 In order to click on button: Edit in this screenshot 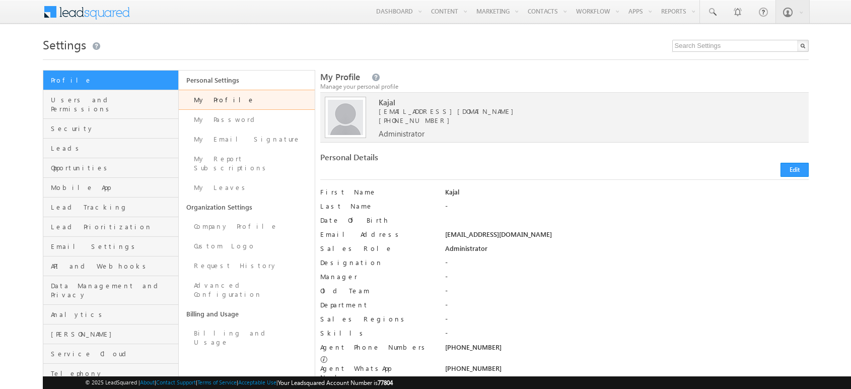, I will do `click(795, 170)`.